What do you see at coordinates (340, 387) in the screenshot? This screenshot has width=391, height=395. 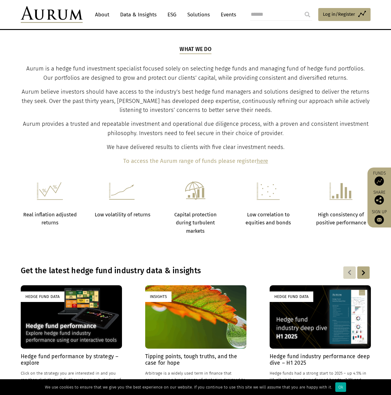 I see `div: Ok` at bounding box center [340, 387].